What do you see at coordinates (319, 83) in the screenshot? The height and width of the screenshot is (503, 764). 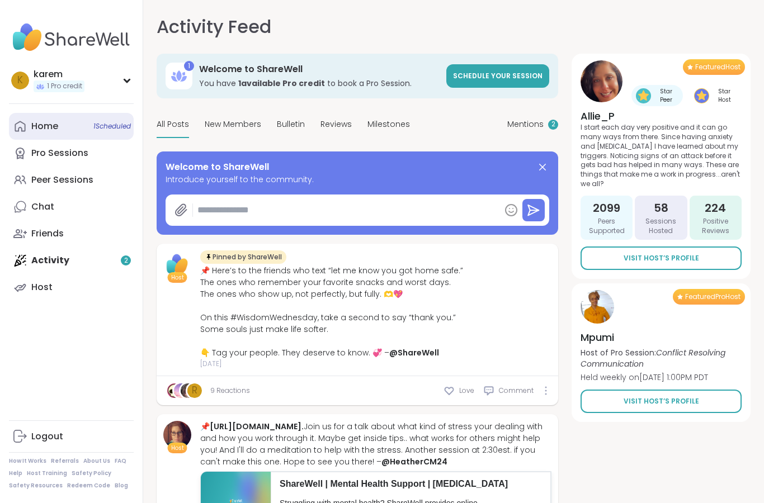 I see `h3: You have to book a Pro Session.` at bounding box center [319, 83].